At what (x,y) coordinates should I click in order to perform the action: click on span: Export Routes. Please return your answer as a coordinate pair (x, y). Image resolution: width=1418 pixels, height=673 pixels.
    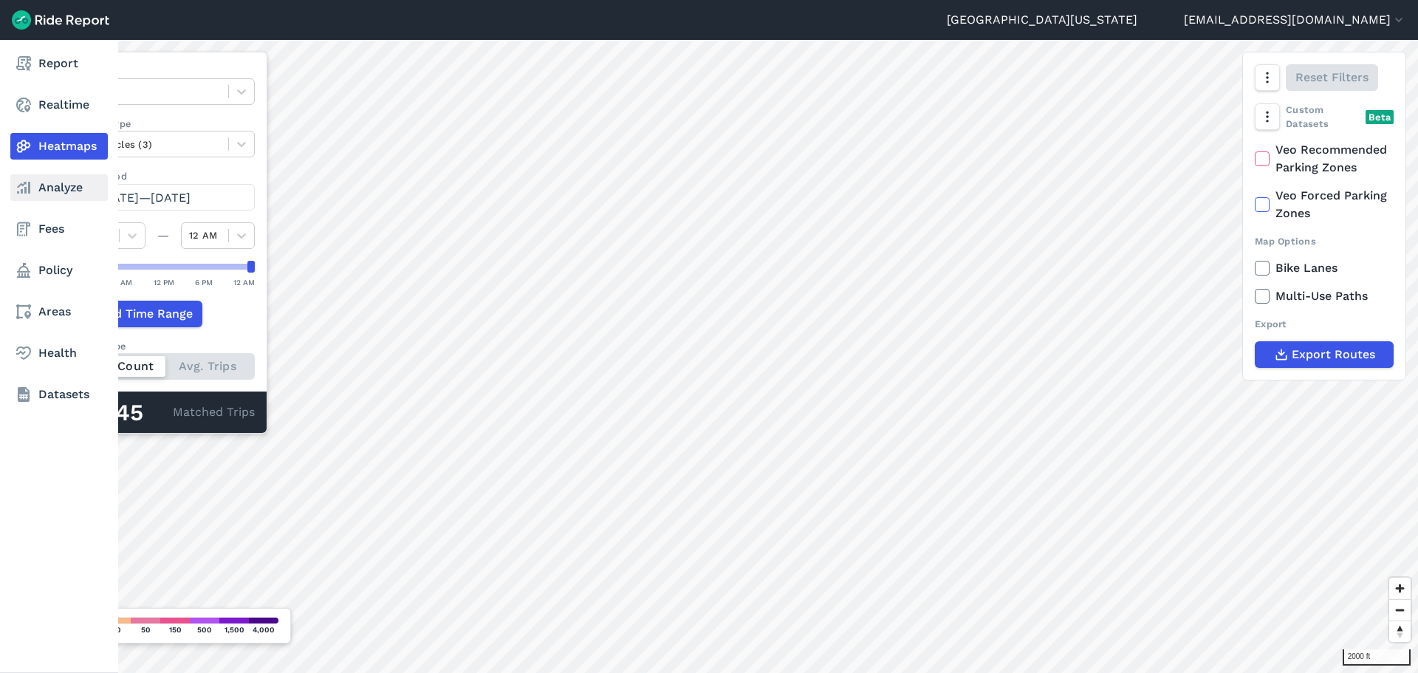
    Looking at the image, I should click on (1333, 355).